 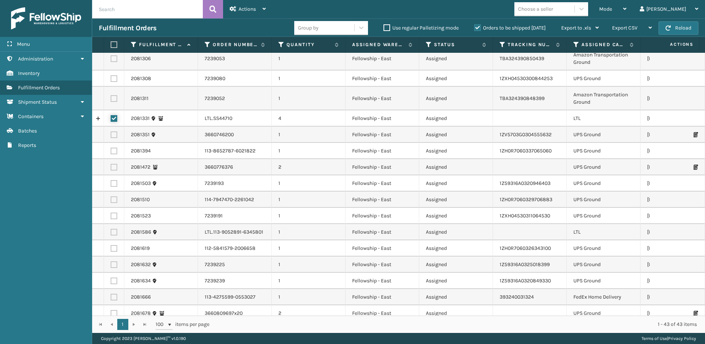 I want to click on td: 113-4275599-0553027, so click(x=235, y=297).